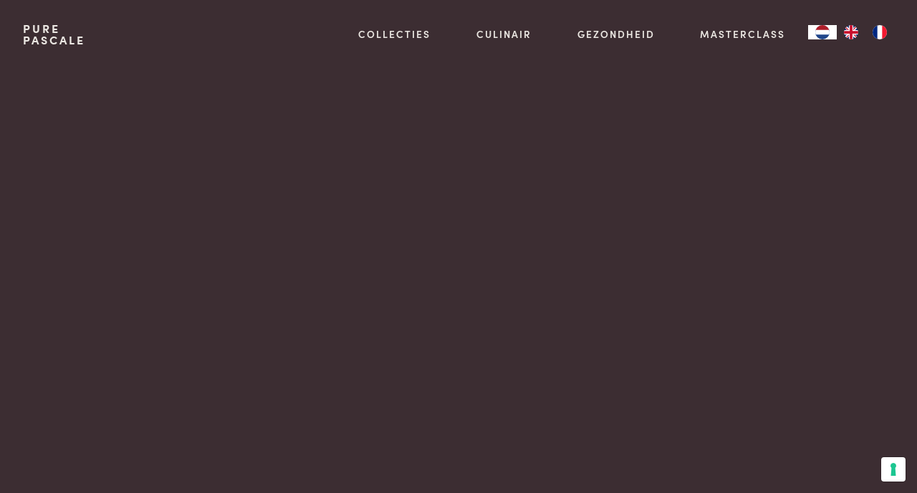 The width and height of the screenshot is (917, 493). What do you see at coordinates (616, 34) in the screenshot?
I see `a: Gezondheid` at bounding box center [616, 34].